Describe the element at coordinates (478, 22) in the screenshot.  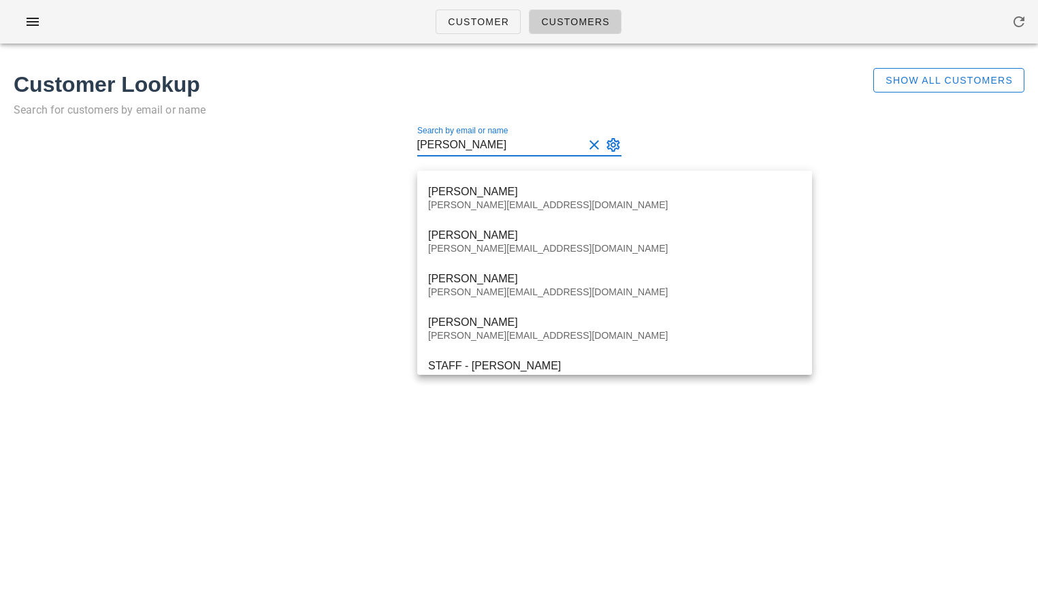
I see `span: Customer` at that location.